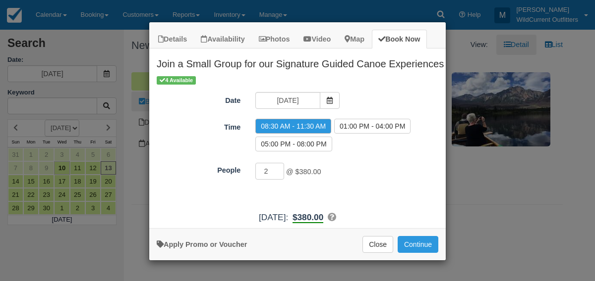  What do you see at coordinates (293, 126) in the screenshot?
I see `label: 08:30 AM - 11:30 AM` at bounding box center [293, 126].